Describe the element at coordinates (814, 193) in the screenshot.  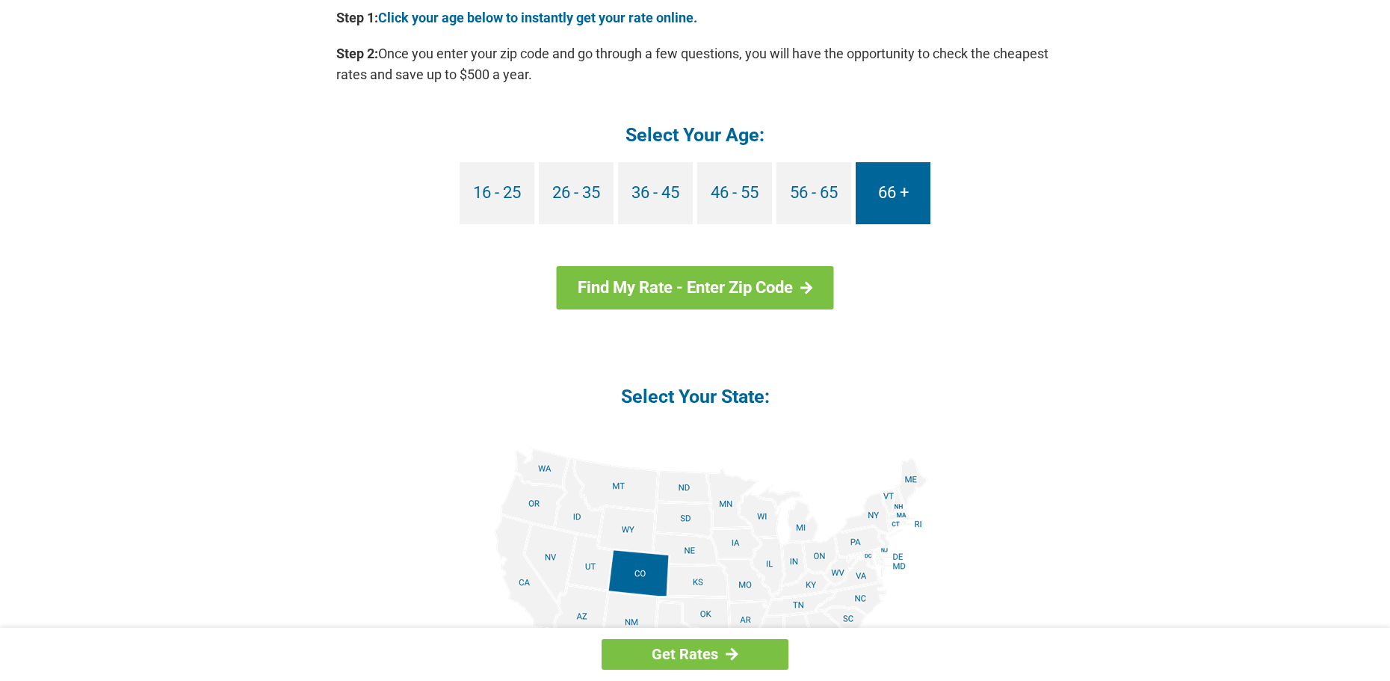
I see `a: 56 - 65` at that location.